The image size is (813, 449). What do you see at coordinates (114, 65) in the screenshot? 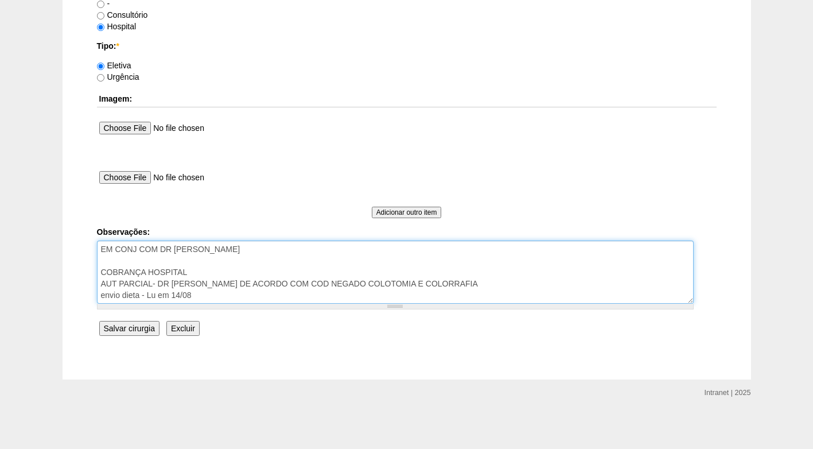
I see `label: Eletiva` at bounding box center [114, 65].